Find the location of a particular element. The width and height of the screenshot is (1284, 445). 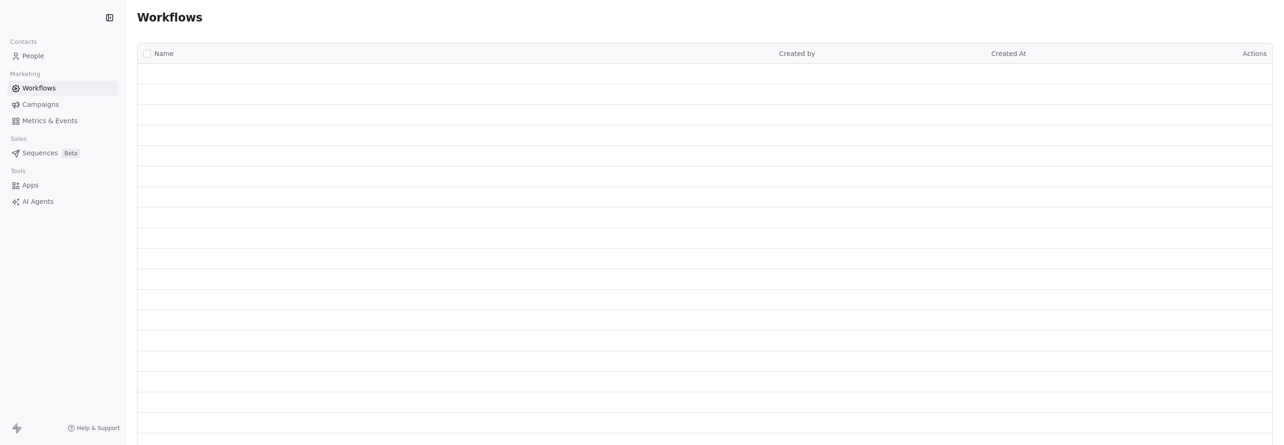

a: Help & Support is located at coordinates (94, 428).